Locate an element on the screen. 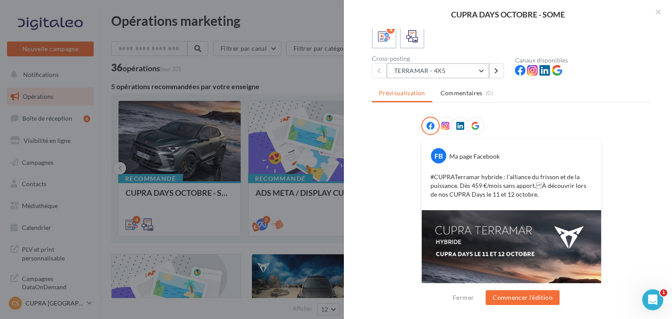 Image resolution: width=672 pixels, height=319 pixels. button: Fermer is located at coordinates (463, 298).